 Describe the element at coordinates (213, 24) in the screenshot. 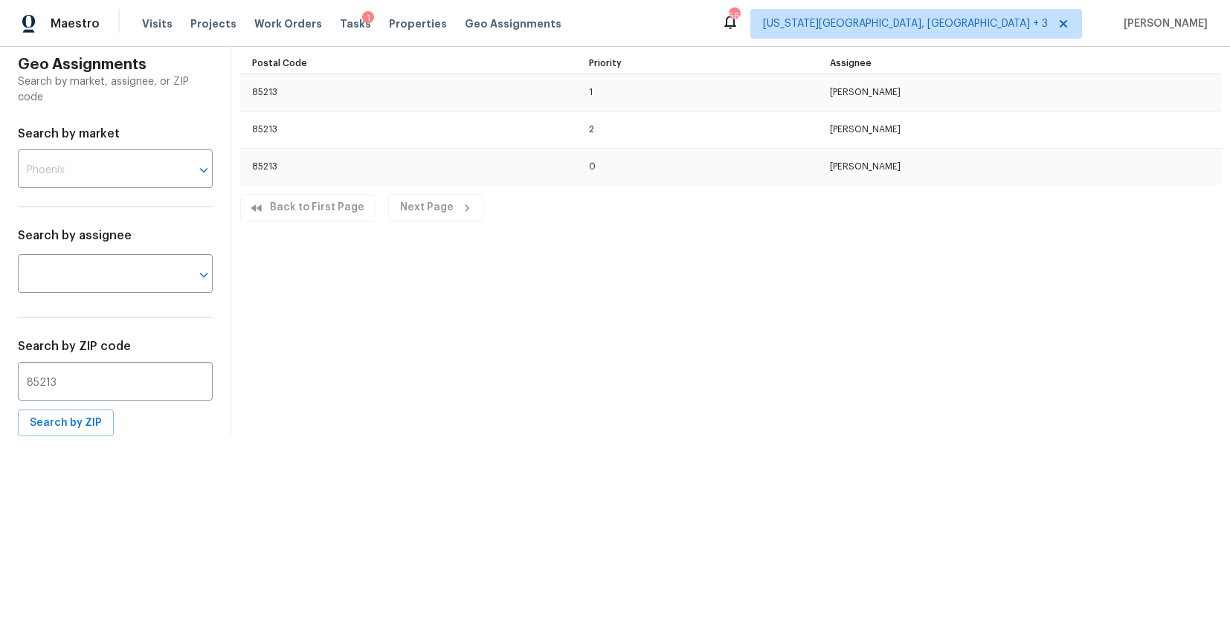

I see `span: Projects` at that location.